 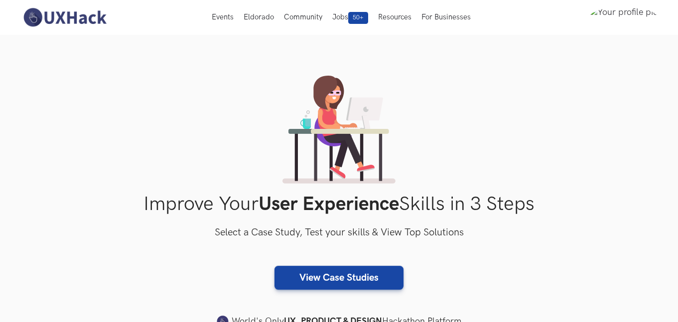 What do you see at coordinates (358, 18) in the screenshot?
I see `span: 50+` at bounding box center [358, 18].